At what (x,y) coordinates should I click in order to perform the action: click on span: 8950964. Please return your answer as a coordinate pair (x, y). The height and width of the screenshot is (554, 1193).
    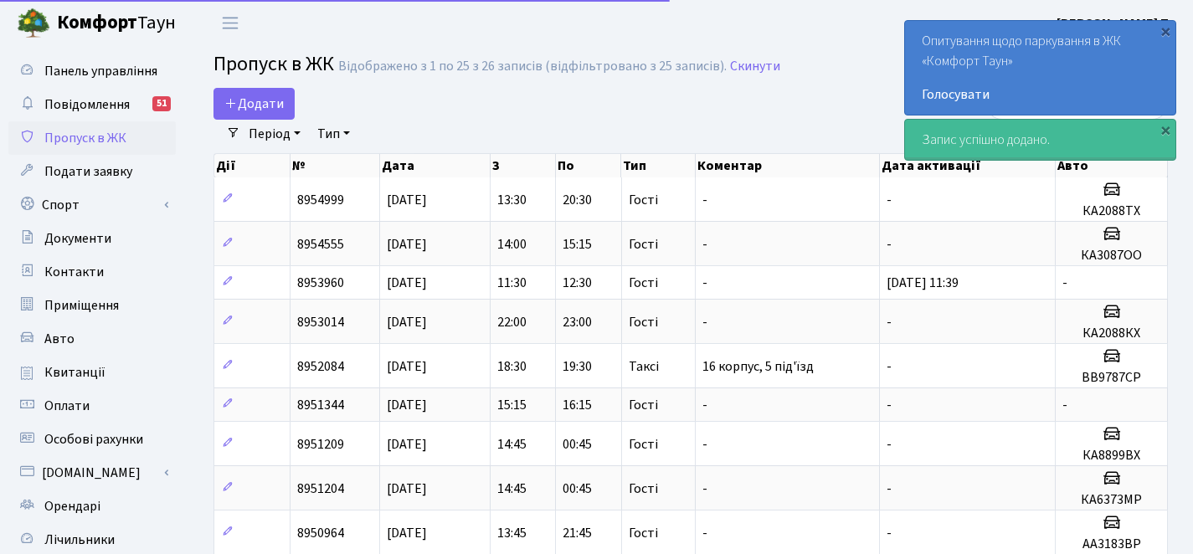
    Looking at the image, I should click on (321, 533).